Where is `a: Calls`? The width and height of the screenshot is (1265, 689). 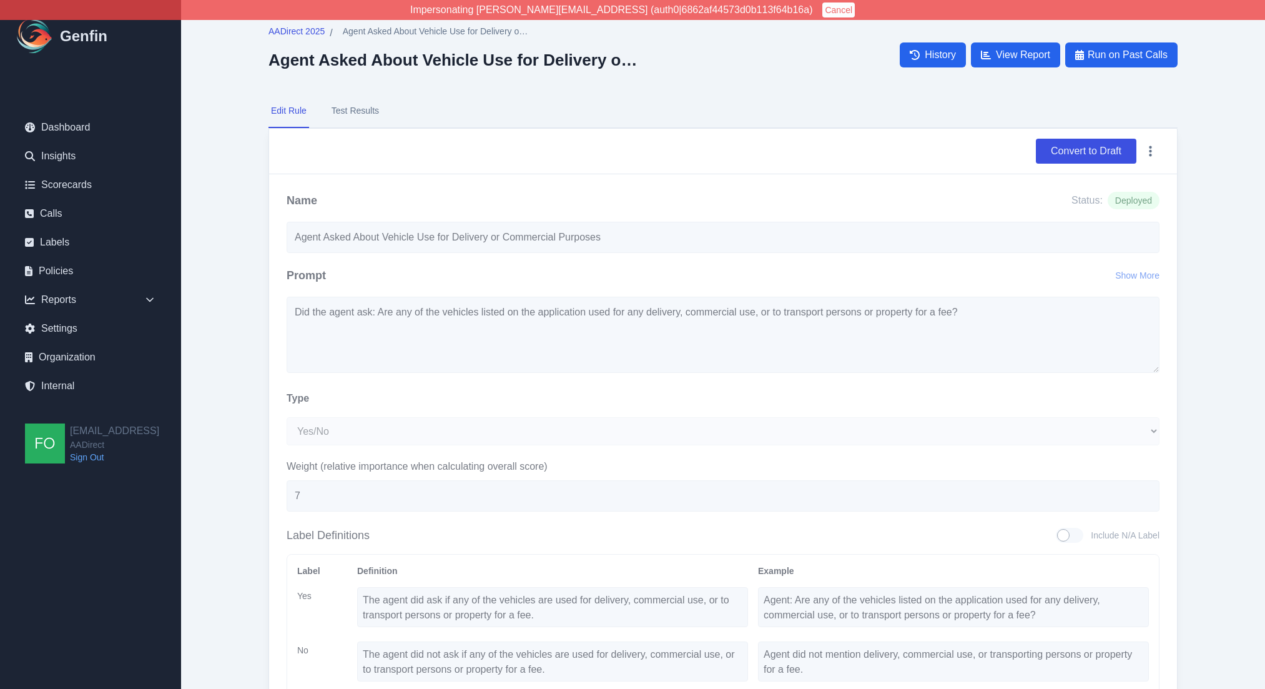 a: Calls is located at coordinates (91, 214).